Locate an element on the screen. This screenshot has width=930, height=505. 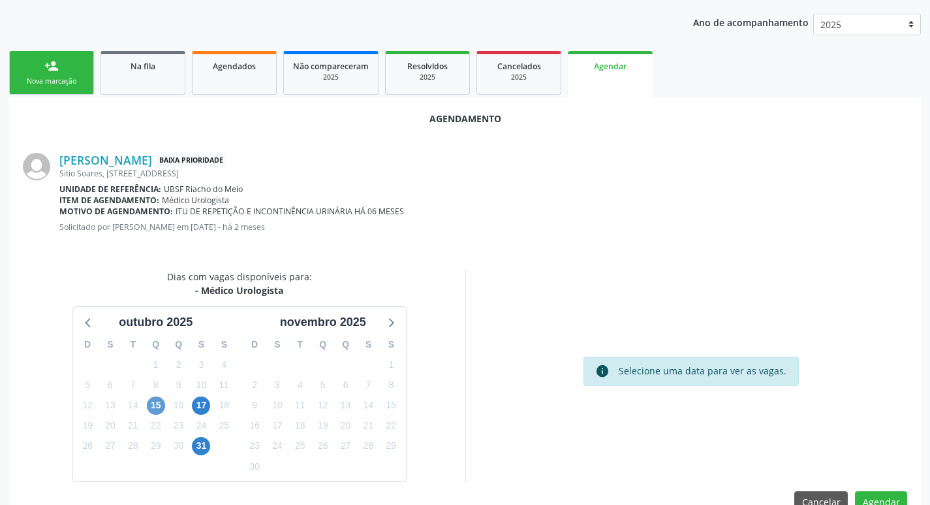
span: quarta-feira, 5 de novembro de 2025 is located at coordinates (323, 385).